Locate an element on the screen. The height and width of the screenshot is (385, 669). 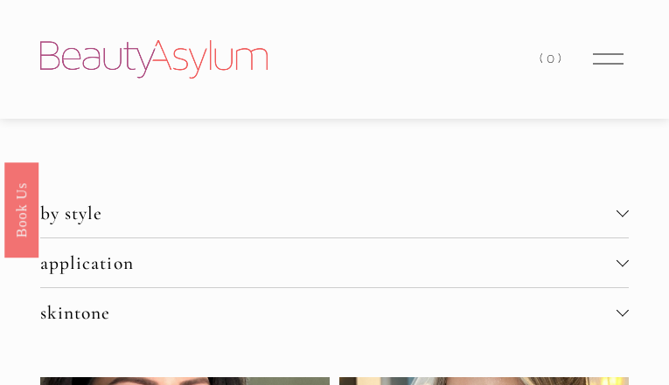
button: application is located at coordinates (334, 263).